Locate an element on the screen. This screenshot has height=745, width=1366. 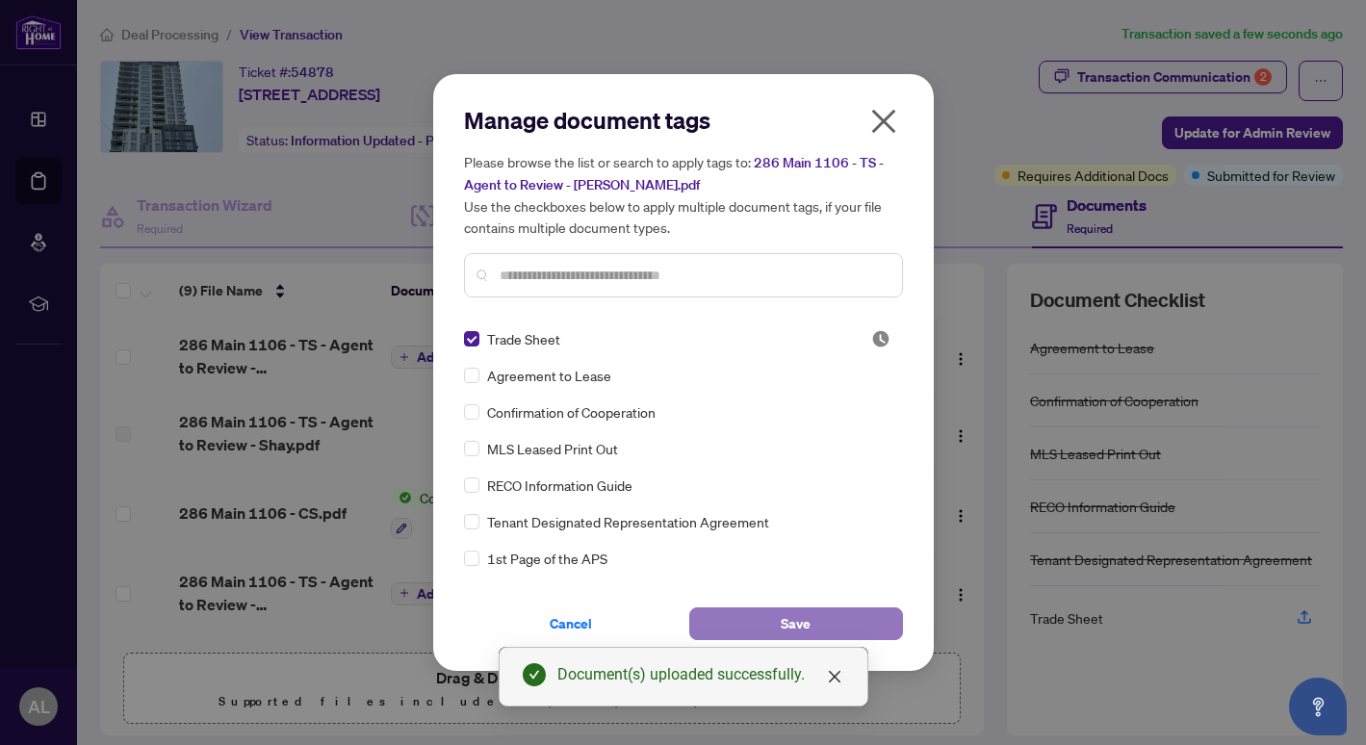
span: Agreement to Lease is located at coordinates (549, 375).